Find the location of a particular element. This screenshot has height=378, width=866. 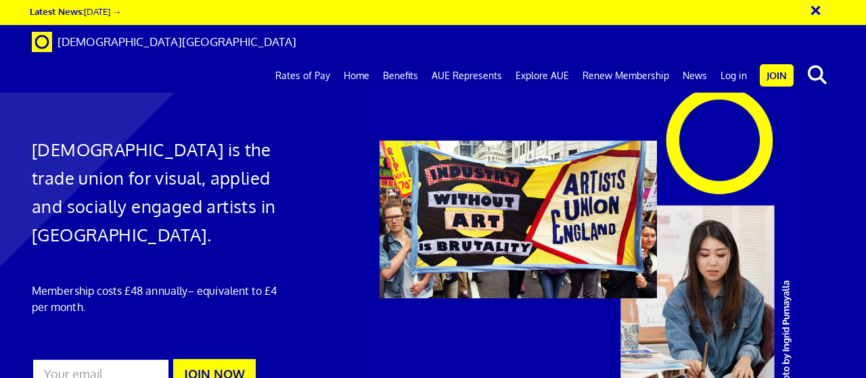

p: Membership costs £48 annually – equivalent to £4 per month. is located at coordinates (158, 299).